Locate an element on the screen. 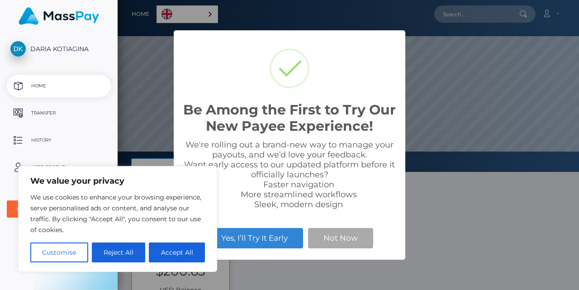 The width and height of the screenshot is (579, 290). button: Accept All is located at coordinates (177, 253).